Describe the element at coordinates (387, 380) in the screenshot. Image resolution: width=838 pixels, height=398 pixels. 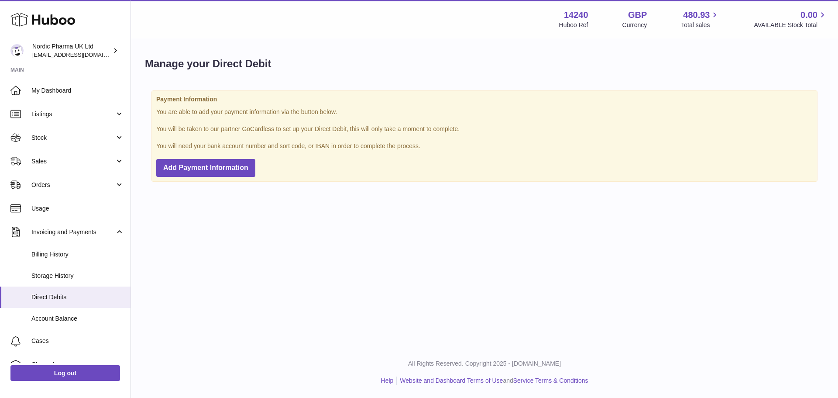
I see `a: Help` at that location.